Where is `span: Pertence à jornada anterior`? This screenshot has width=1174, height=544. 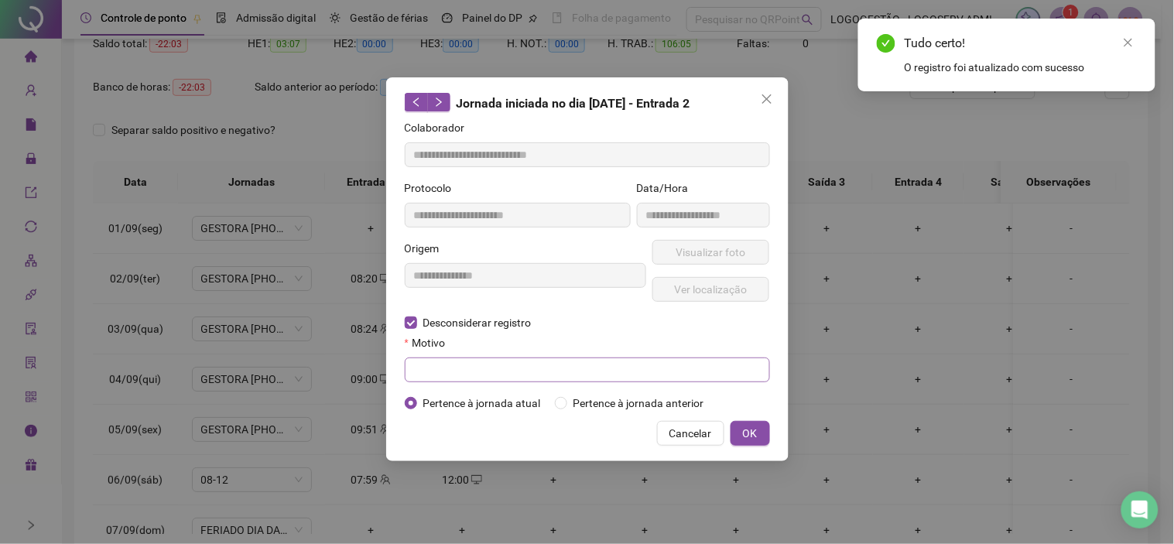 span: Pertence à jornada anterior is located at coordinates (638, 403).